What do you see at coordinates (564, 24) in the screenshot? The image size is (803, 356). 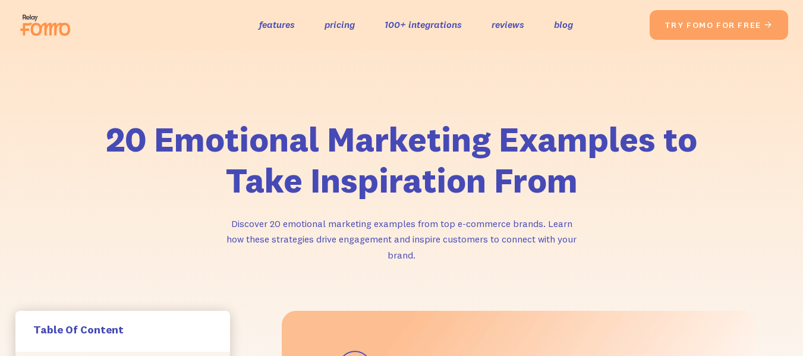 I see `a: blog` at bounding box center [564, 24].